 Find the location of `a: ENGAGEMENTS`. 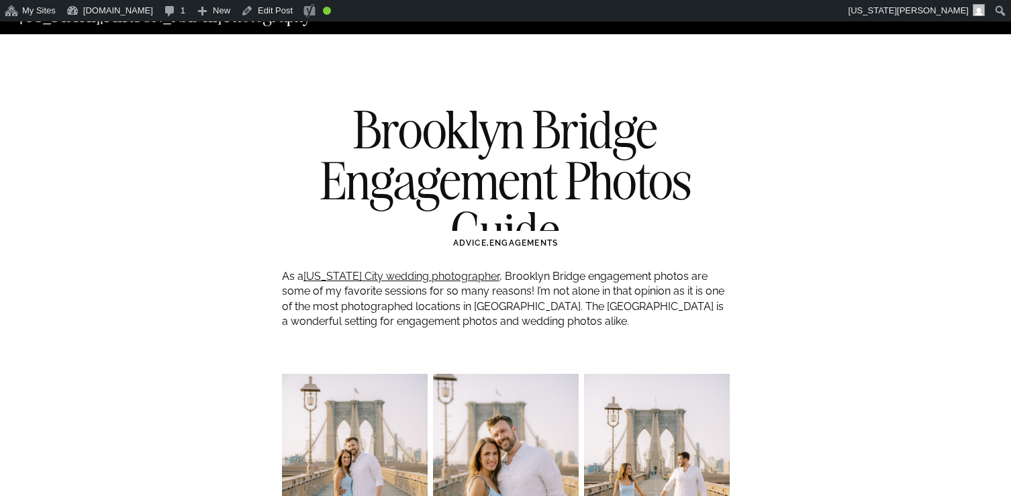

a: ENGAGEMENTS is located at coordinates (524, 243).